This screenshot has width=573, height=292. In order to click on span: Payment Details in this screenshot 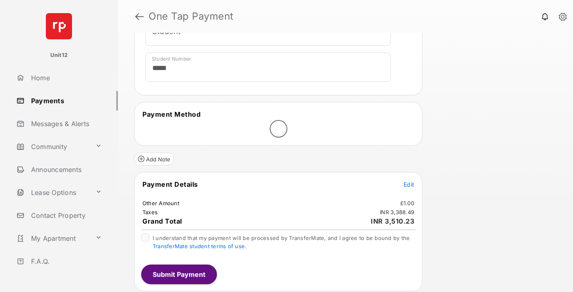, I will do `click(170, 184)`.